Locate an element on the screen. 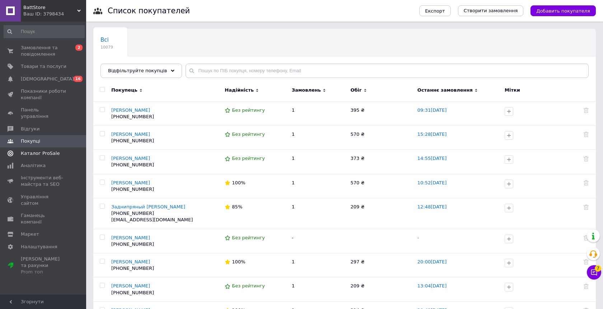 The width and height of the screenshot is (603, 309). button: Експорт is located at coordinates (435, 11).